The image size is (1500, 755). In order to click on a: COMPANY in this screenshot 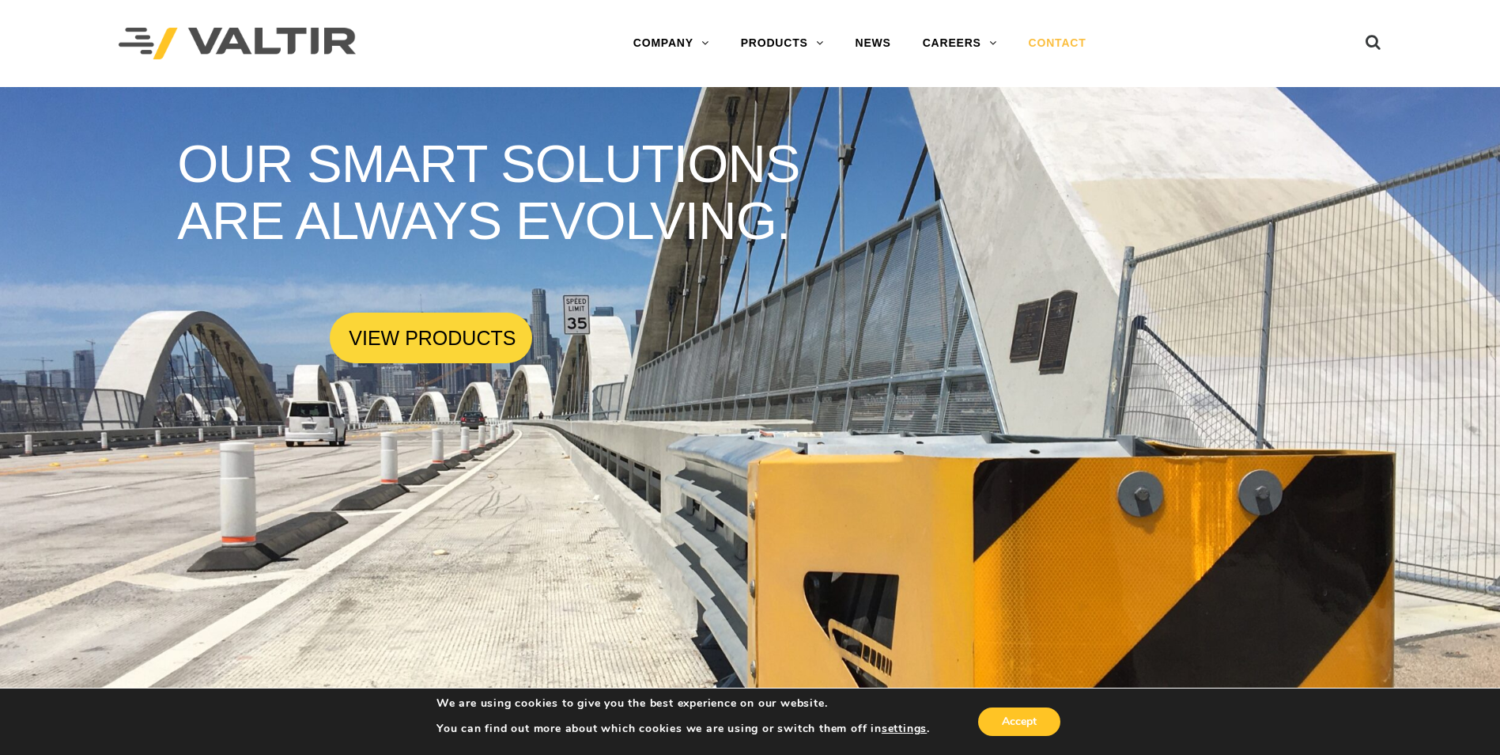, I will do `click(671, 43)`.